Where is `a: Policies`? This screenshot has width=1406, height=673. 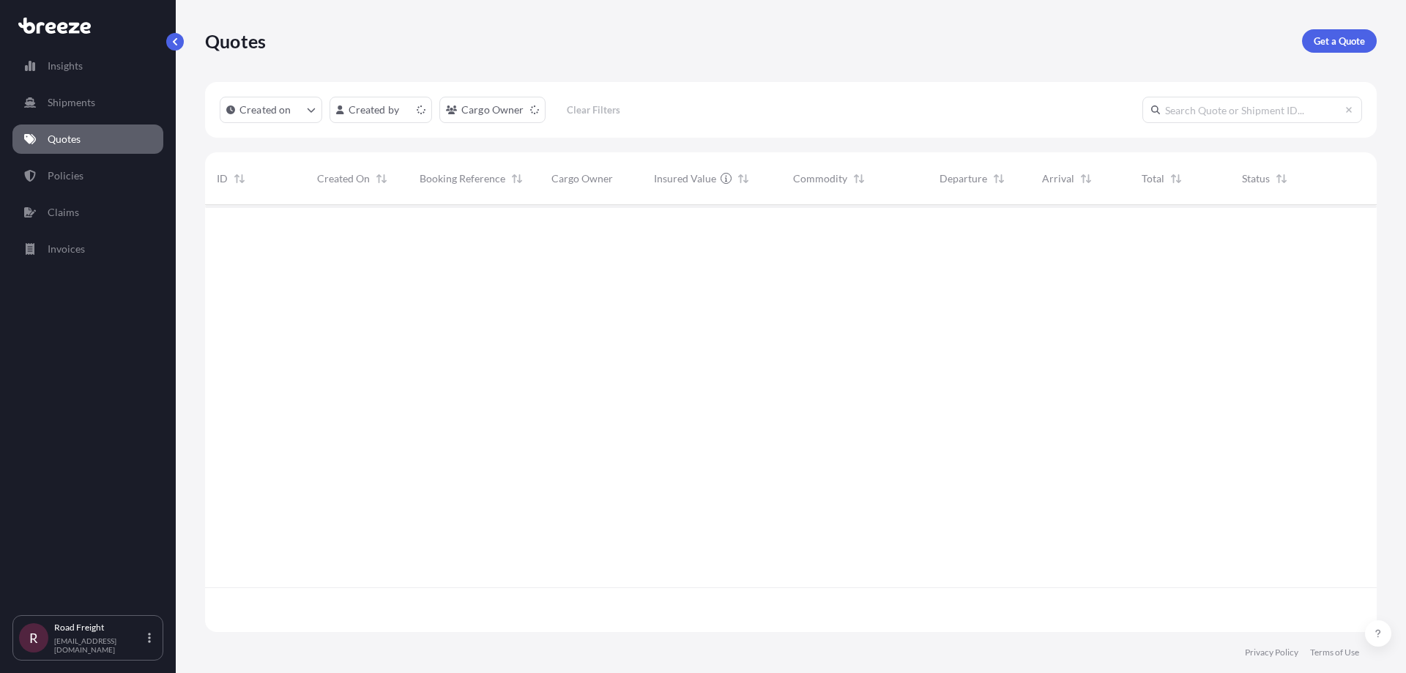
a: Policies is located at coordinates (88, 176).